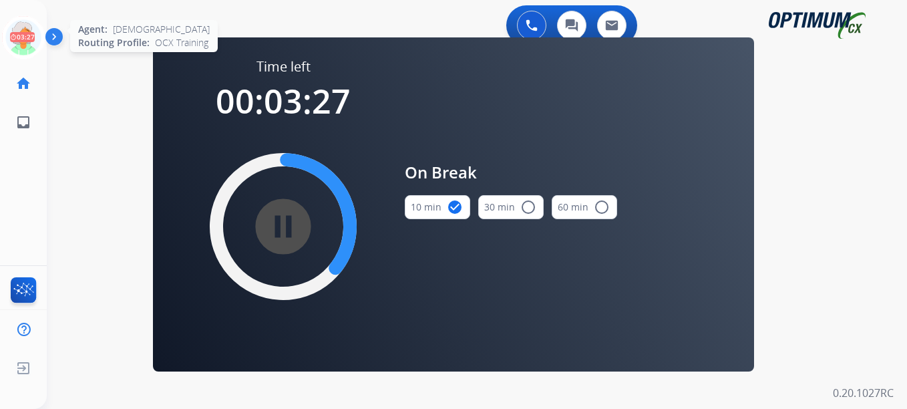 The height and width of the screenshot is (409, 907). I want to click on button: 30 min, so click(511, 207).